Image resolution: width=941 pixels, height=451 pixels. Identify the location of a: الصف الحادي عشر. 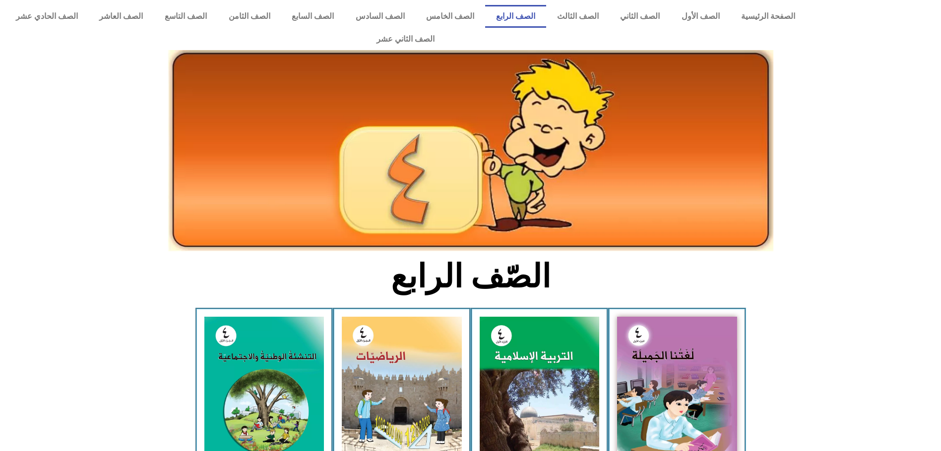
(47, 16).